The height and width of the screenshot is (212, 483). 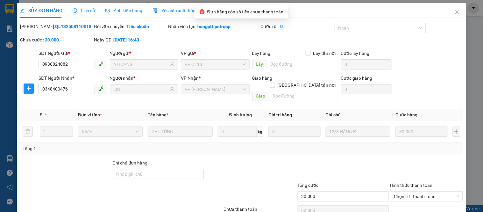 What do you see at coordinates (358, 115) in the screenshot?
I see `th: Ghi chú` at bounding box center [358, 115].